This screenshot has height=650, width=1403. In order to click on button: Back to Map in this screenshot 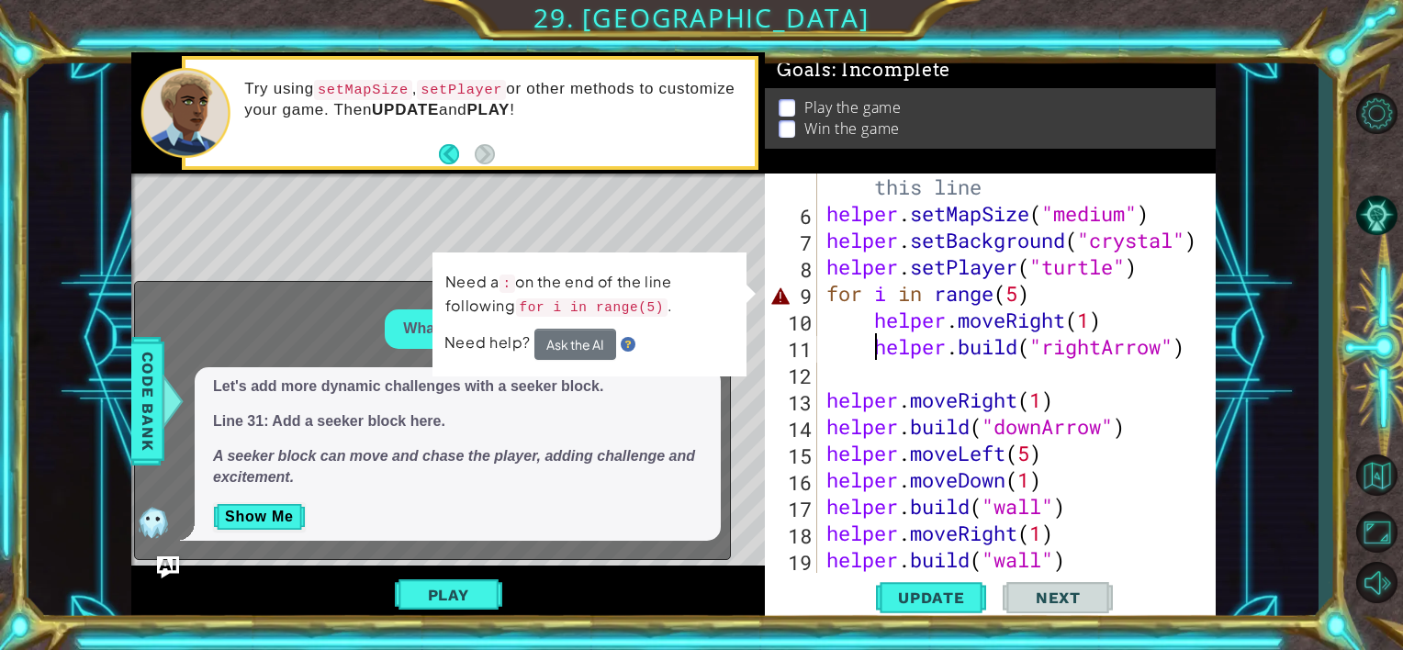, I will do `click(1376, 476)`.